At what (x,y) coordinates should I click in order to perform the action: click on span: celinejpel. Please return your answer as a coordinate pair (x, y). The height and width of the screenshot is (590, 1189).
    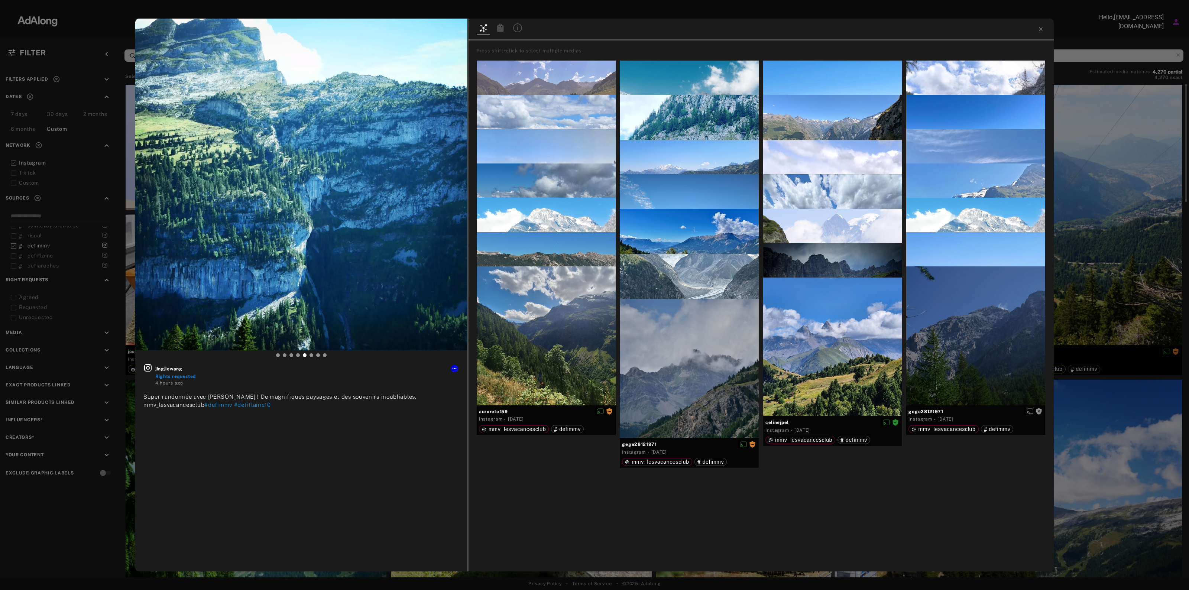
    Looking at the image, I should click on (832, 422).